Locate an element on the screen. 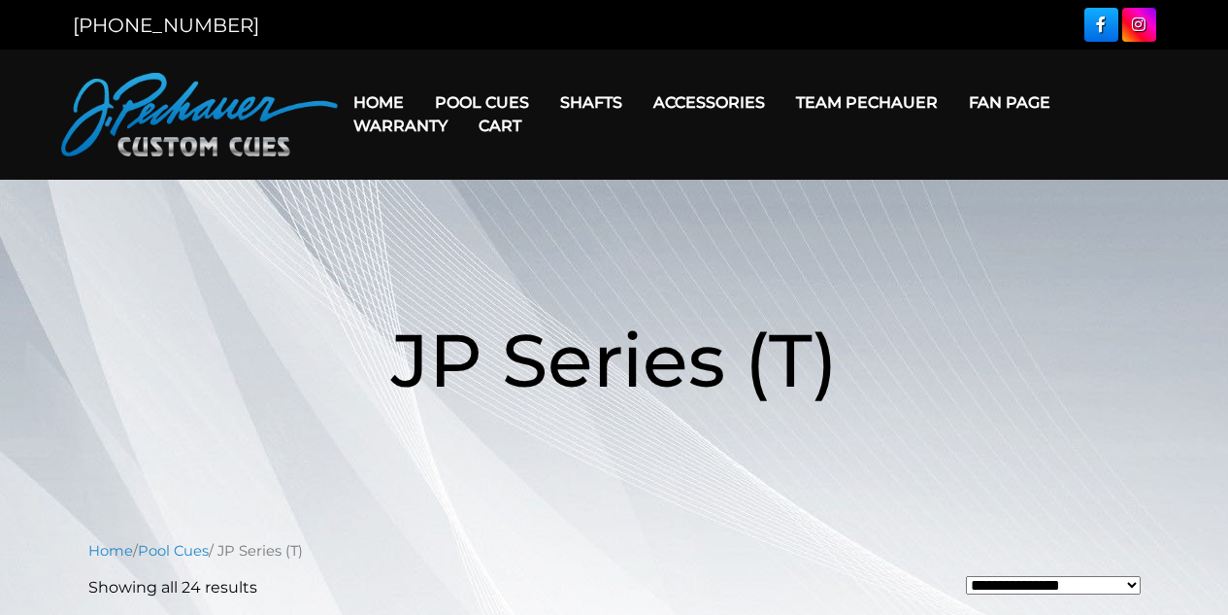 Image resolution: width=1228 pixels, height=615 pixels. a: Shafts is located at coordinates (591, 102).